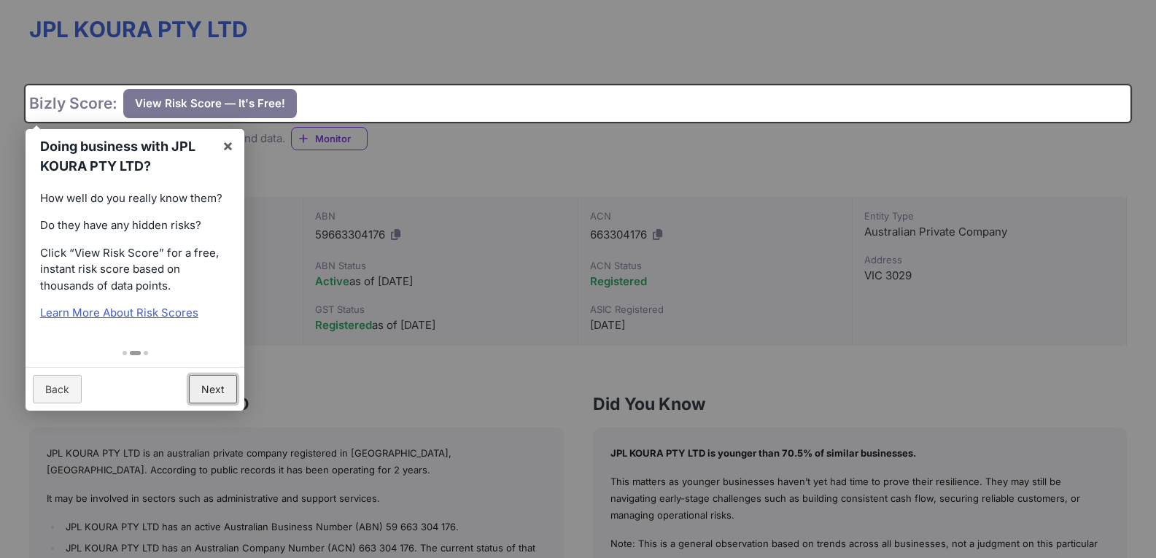  I want to click on p: How well do you really know them?, so click(135, 198).